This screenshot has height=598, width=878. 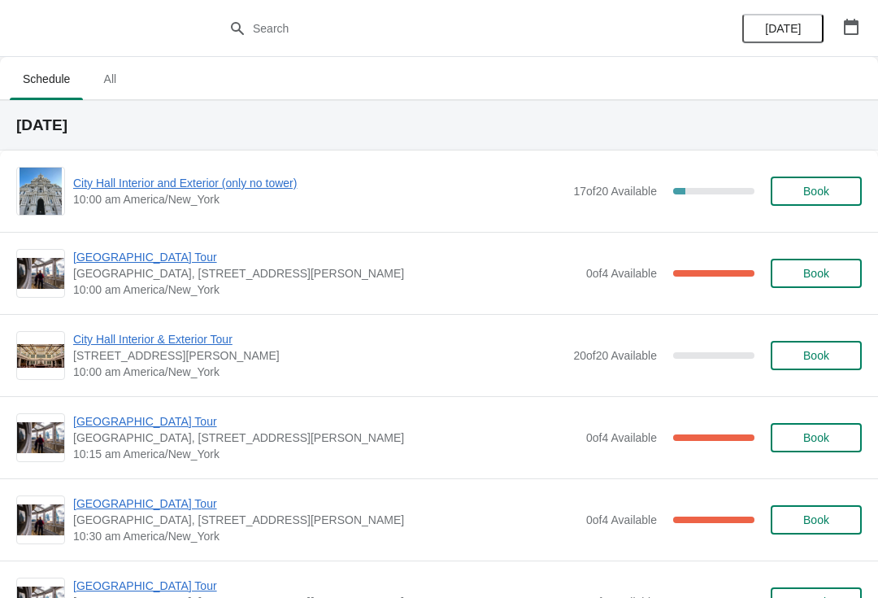 What do you see at coordinates (110, 79) in the screenshot?
I see `span: All` at bounding box center [110, 79].